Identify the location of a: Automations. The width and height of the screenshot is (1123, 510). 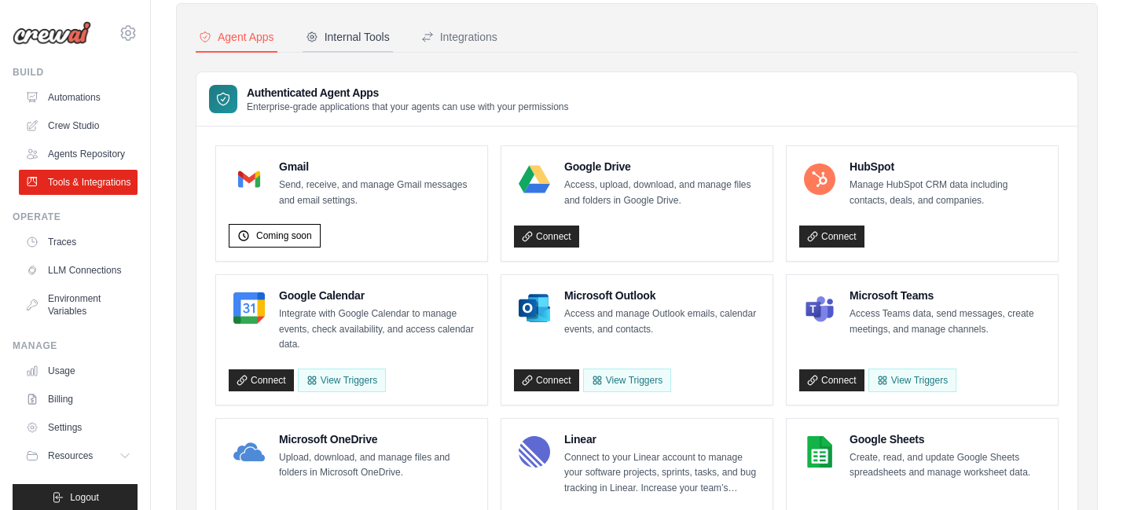
(78, 97).